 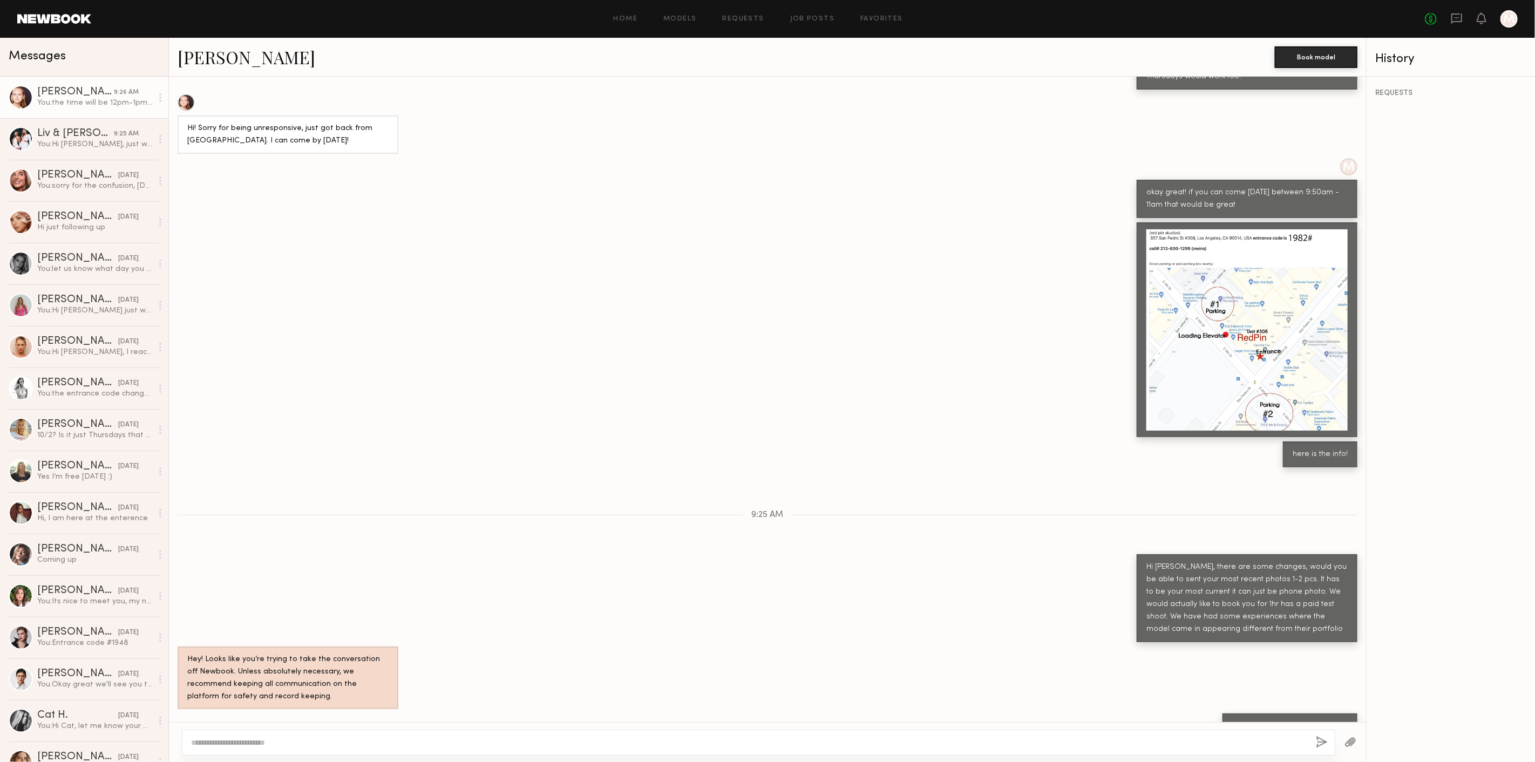 What do you see at coordinates (1450, 59) in the screenshot?
I see `div: History` at bounding box center [1450, 59].